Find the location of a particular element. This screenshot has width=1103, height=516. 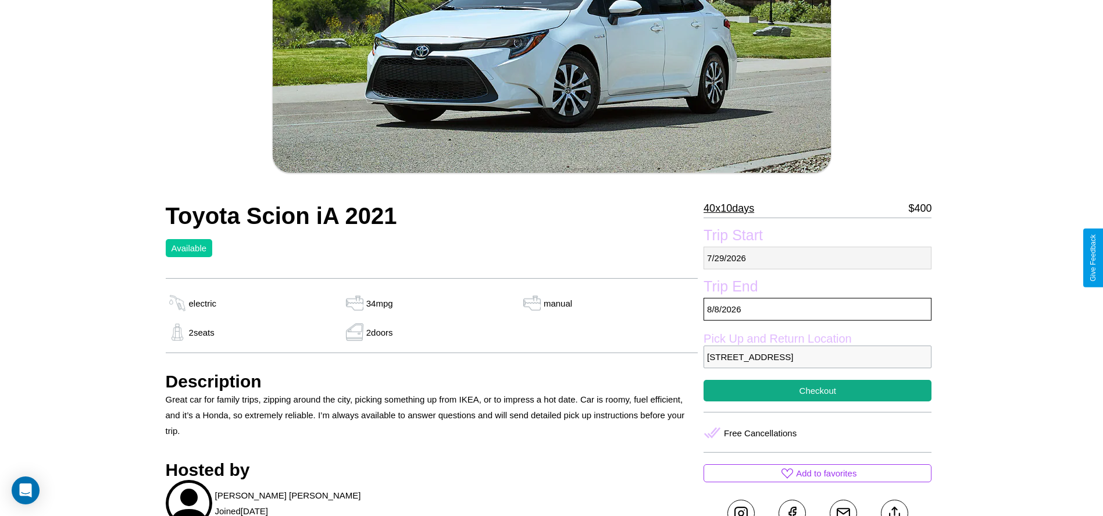

p: 8 / 8 / 2026 is located at coordinates (818, 309).